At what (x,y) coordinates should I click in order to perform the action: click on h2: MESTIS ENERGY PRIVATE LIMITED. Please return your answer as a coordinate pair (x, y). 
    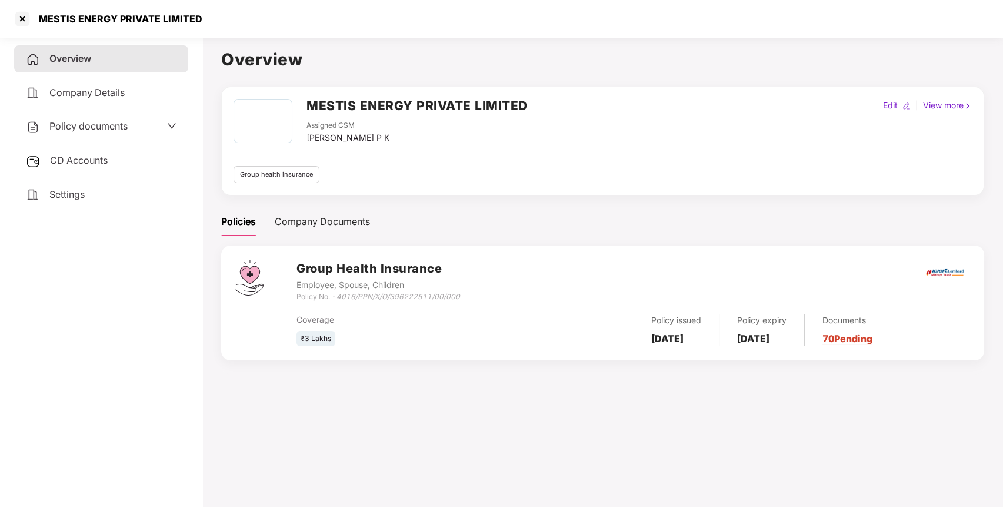
    Looking at the image, I should click on (417, 105).